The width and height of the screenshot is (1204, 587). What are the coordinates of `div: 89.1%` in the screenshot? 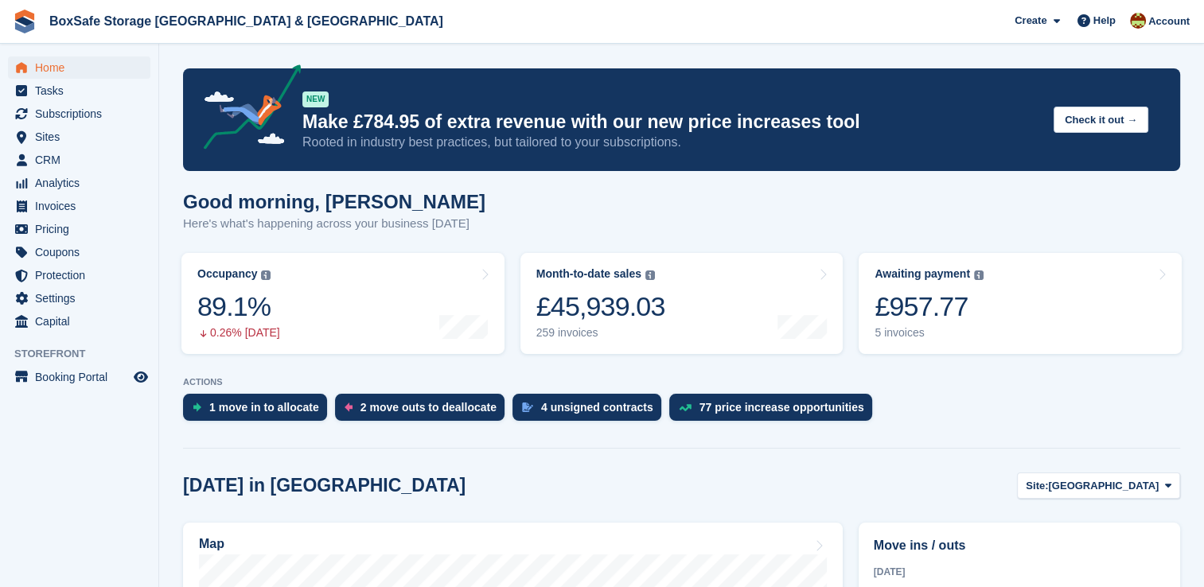 It's located at (239, 306).